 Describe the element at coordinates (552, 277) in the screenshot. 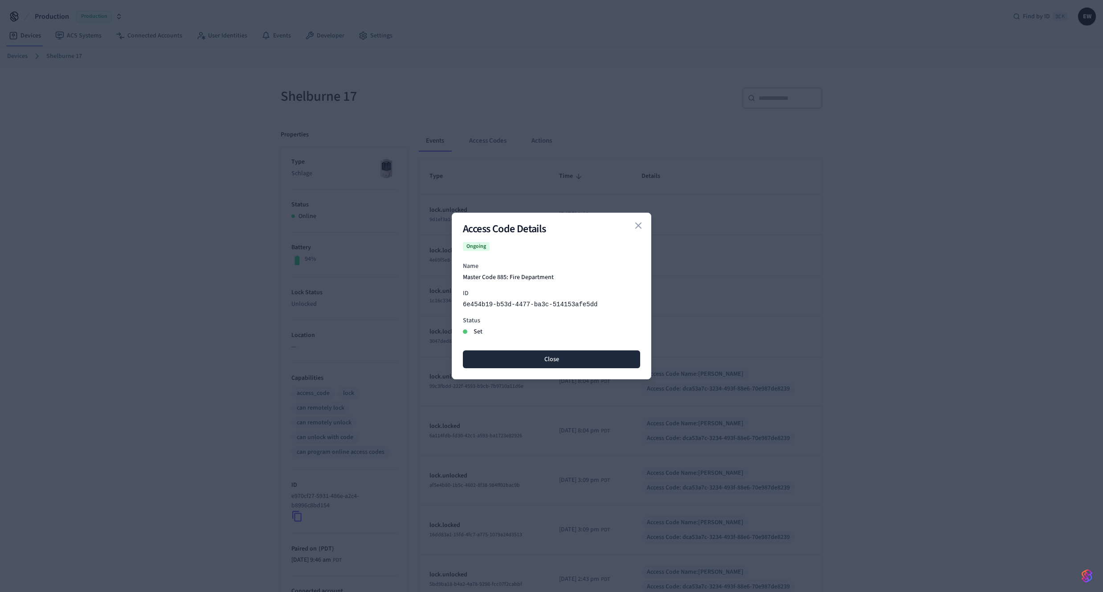

I see `p: Master Code 885: Fire Department` at that location.